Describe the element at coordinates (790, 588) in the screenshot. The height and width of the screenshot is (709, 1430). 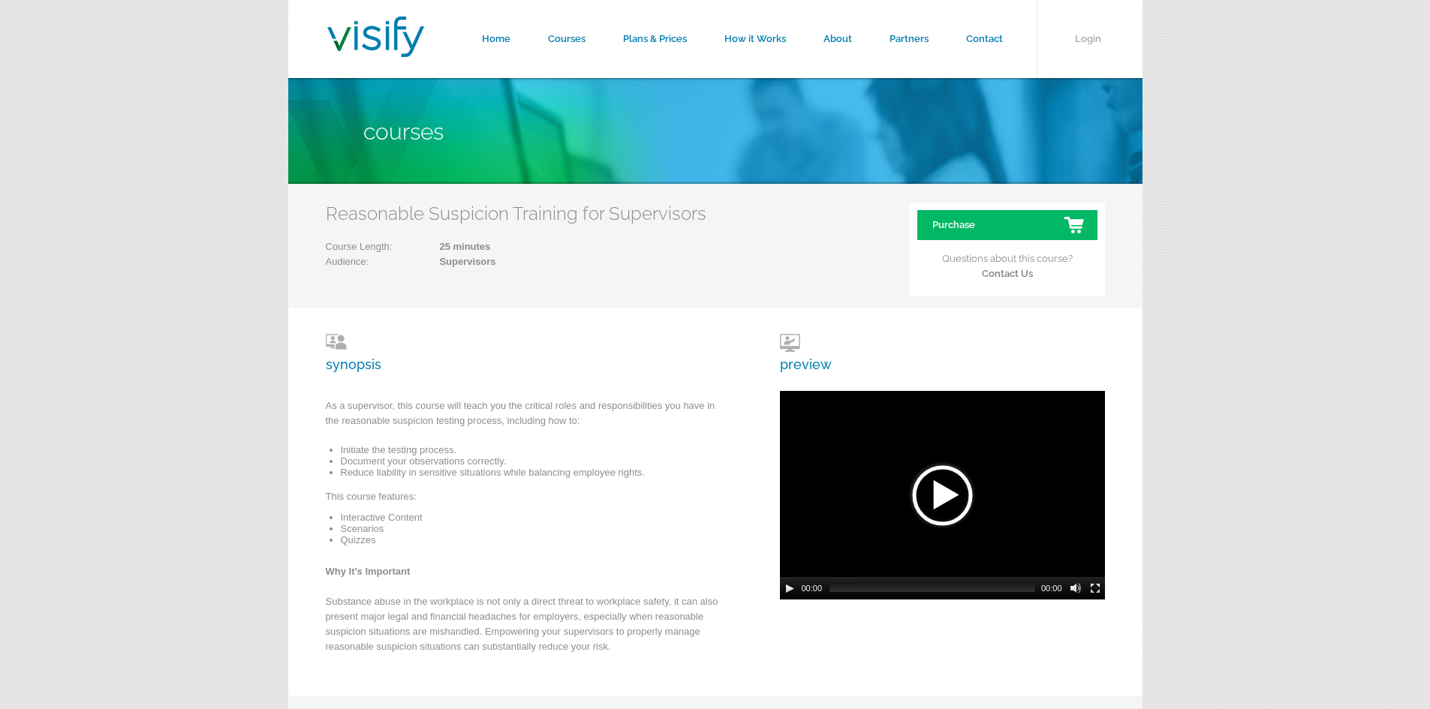
I see `button: Play/Pause` at that location.